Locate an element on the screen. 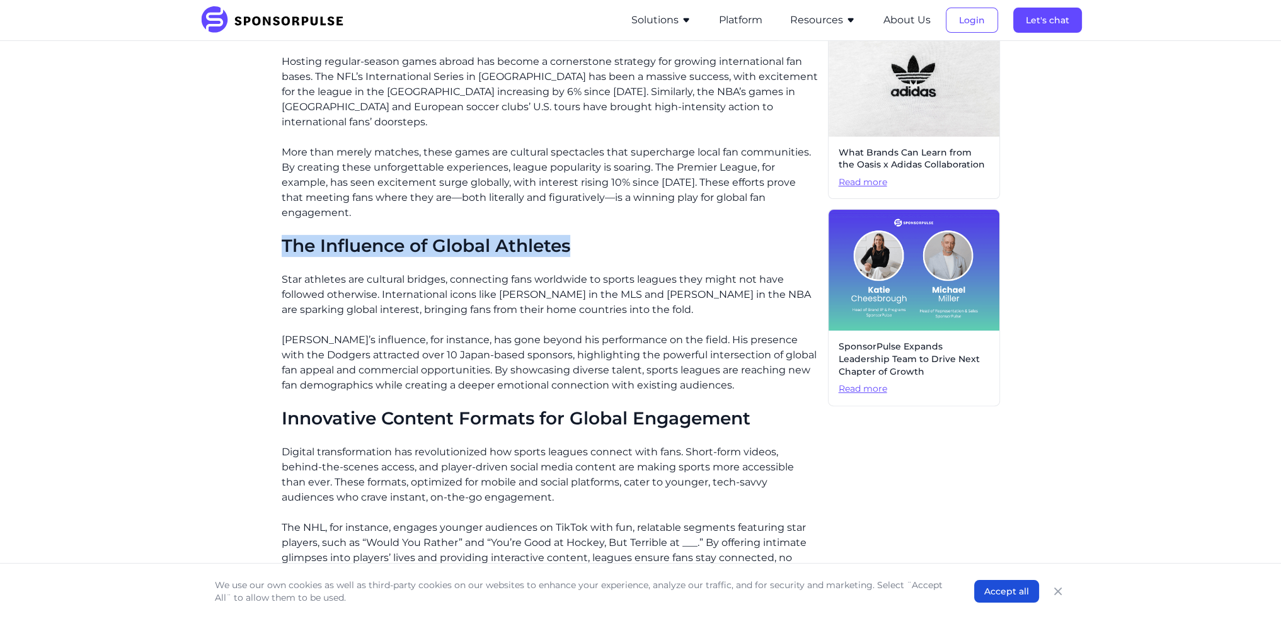  img: SponsorPulse is located at coordinates (276, 20).